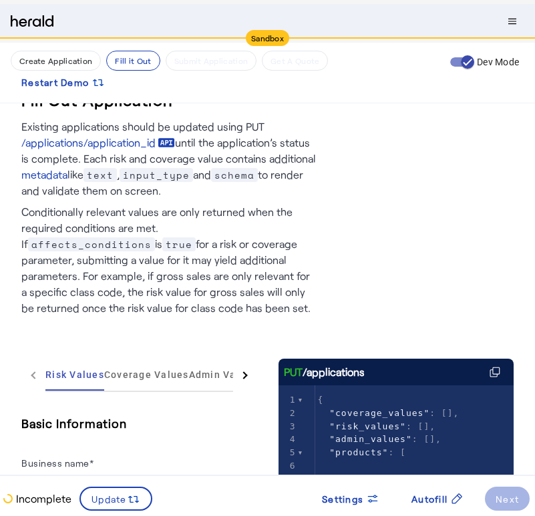 Image resolution: width=535 pixels, height=516 pixels. What do you see at coordinates (75, 375) in the screenshot?
I see `span: Risk Values` at bounding box center [75, 375].